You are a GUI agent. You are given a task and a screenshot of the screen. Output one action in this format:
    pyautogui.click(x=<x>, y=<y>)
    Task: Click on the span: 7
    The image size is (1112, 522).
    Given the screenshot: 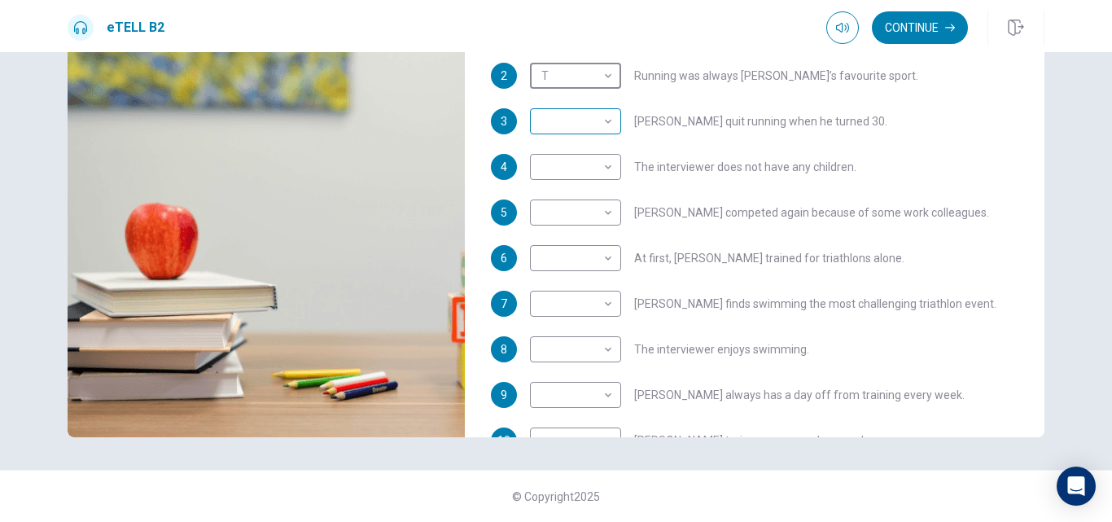 What is the action you would take?
    pyautogui.click(x=504, y=304)
    